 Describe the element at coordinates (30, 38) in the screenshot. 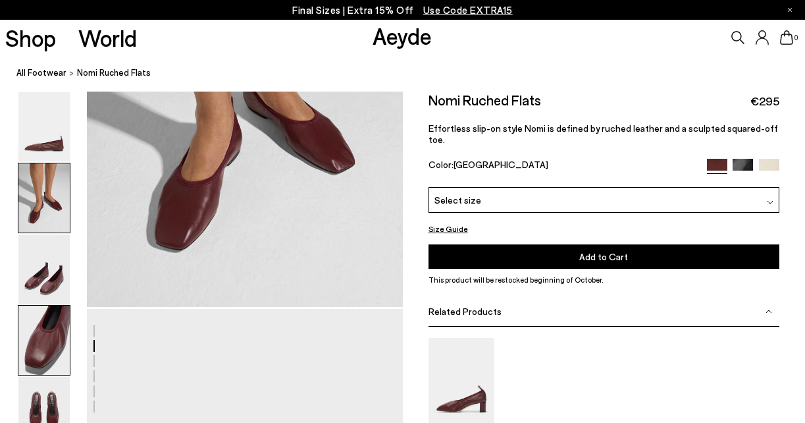

I see `a: Shop` at that location.